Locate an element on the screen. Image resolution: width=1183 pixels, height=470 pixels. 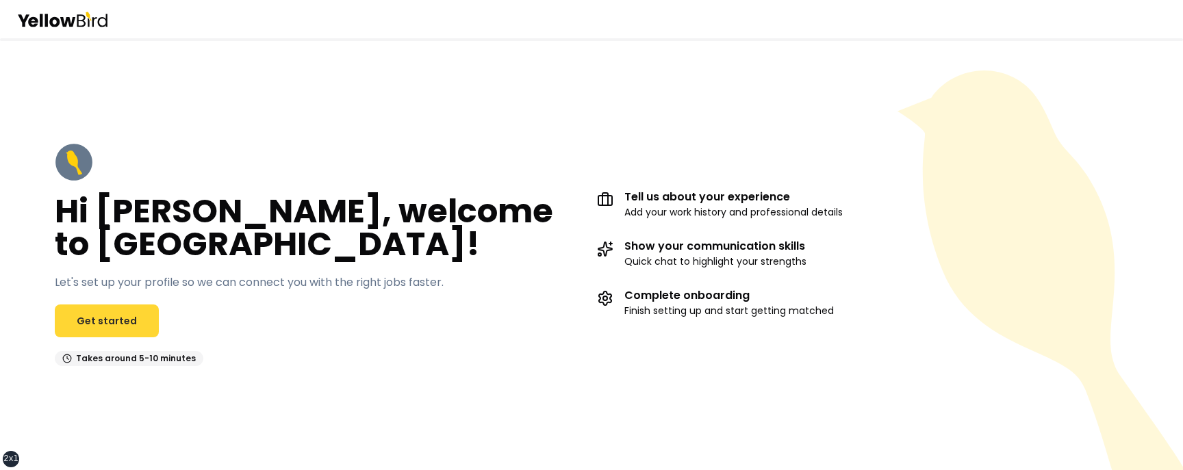
p: Finish setting up and start getting matched is located at coordinates (729, 311).